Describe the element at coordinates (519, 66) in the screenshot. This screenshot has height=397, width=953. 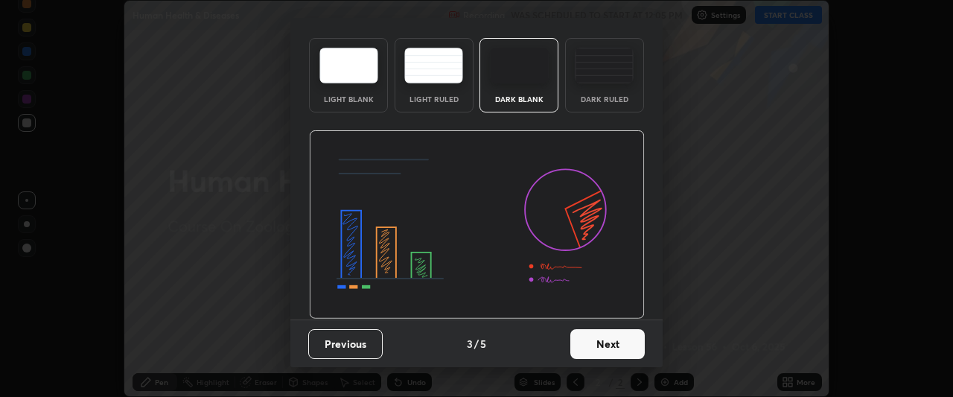
I see `img: darkTheme.f0cc69e5.svg` at that location.